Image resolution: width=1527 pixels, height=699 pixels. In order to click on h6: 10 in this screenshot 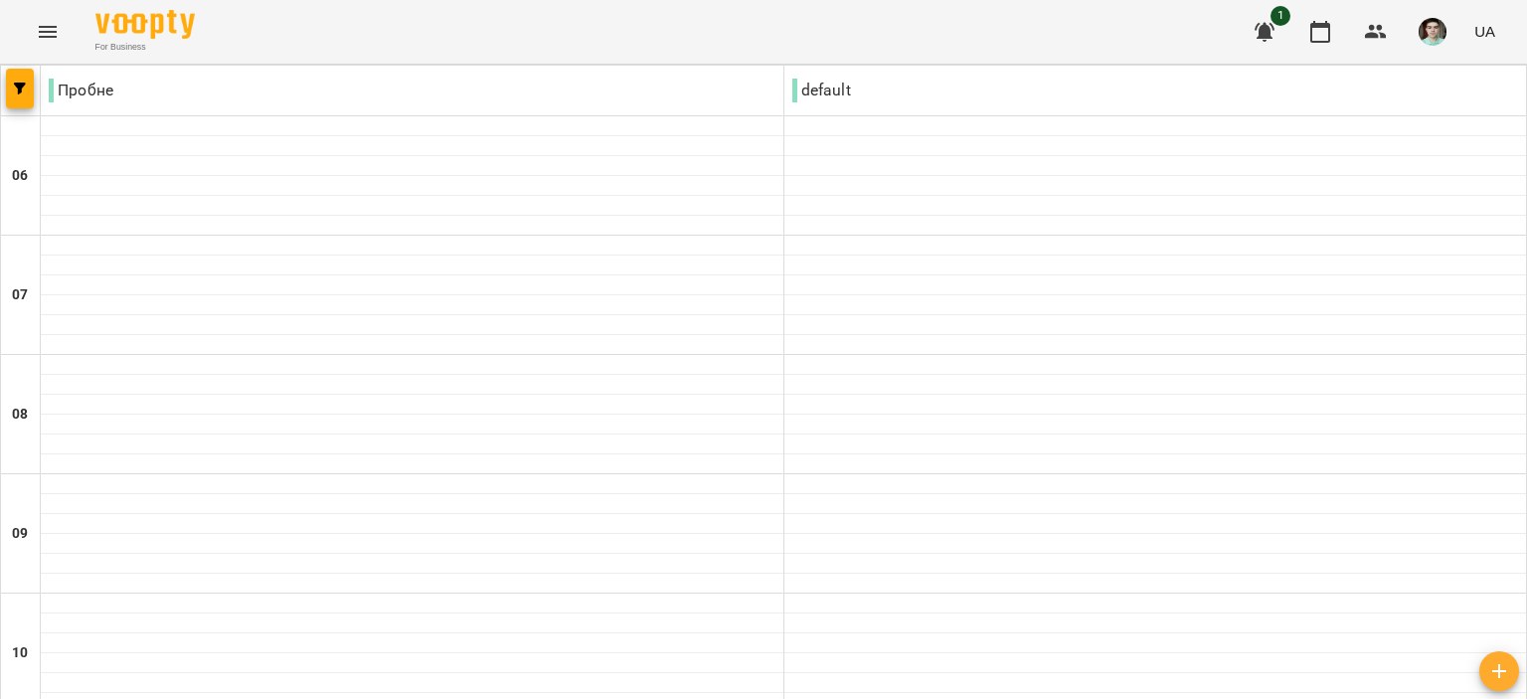, I will do `click(20, 653)`.